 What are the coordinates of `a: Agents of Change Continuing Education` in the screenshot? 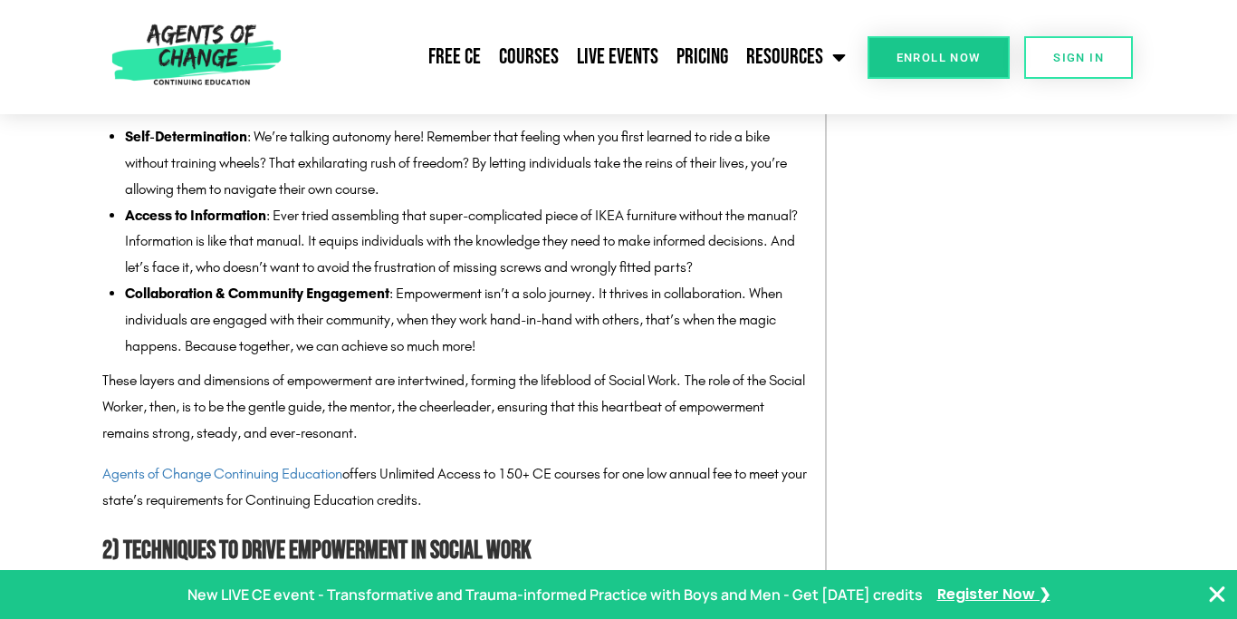 It's located at (222, 473).